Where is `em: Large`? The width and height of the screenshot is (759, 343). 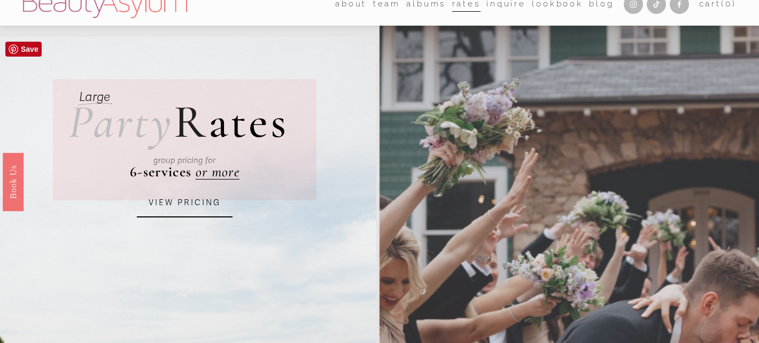 em: Large is located at coordinates (95, 97).